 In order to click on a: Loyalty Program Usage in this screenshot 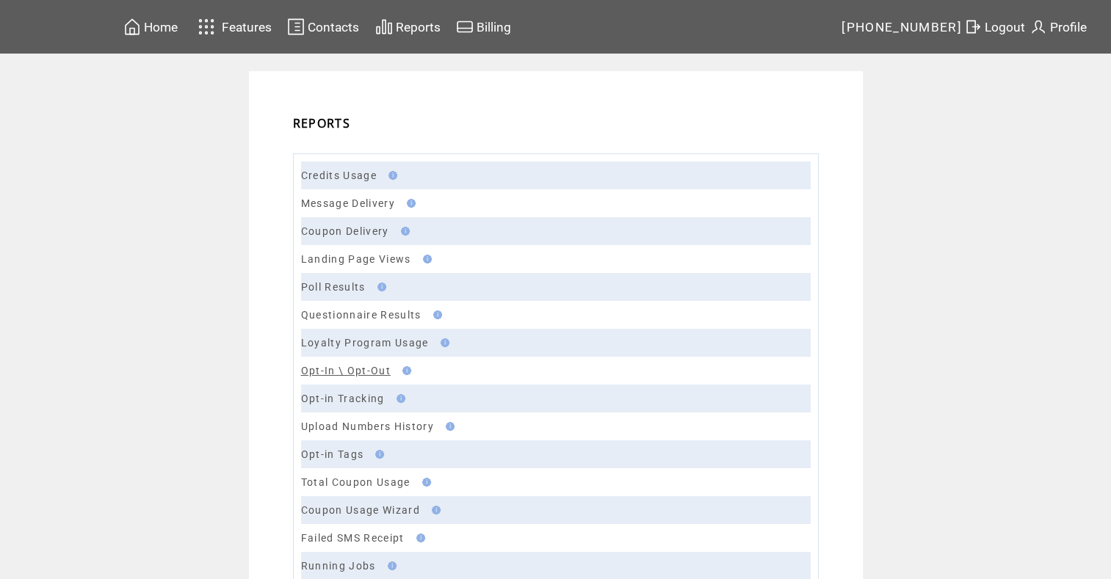, I will do `click(365, 343)`.